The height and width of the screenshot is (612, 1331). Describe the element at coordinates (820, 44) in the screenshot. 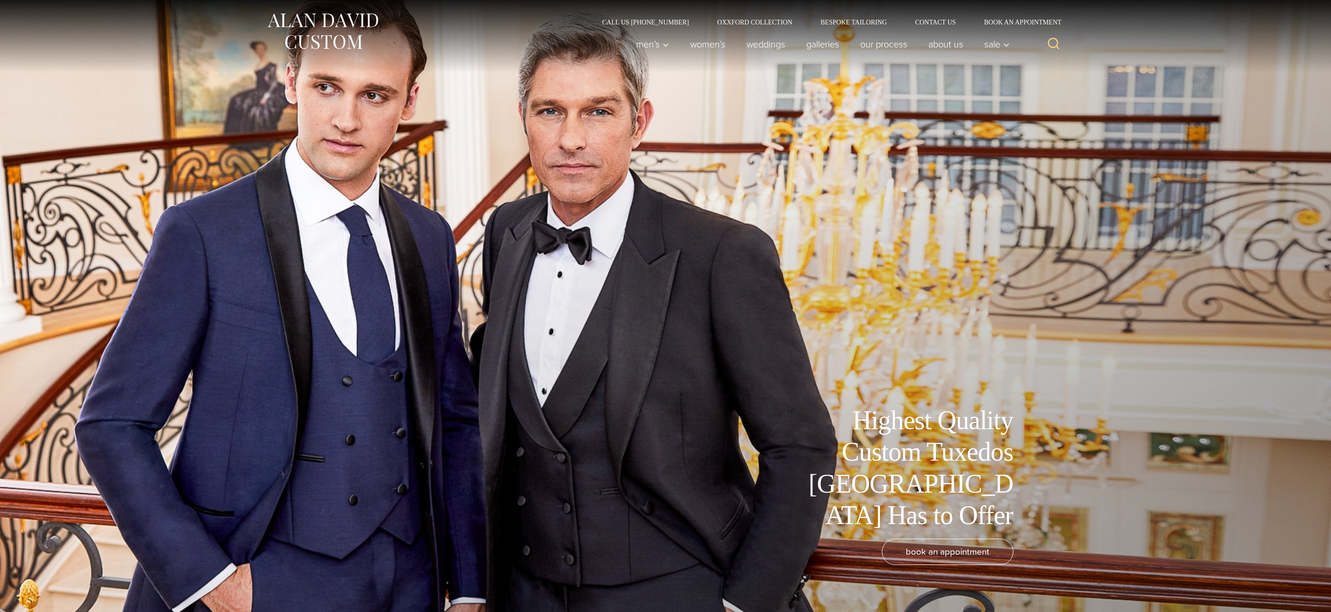

I see `nav: Primary Navigation` at that location.